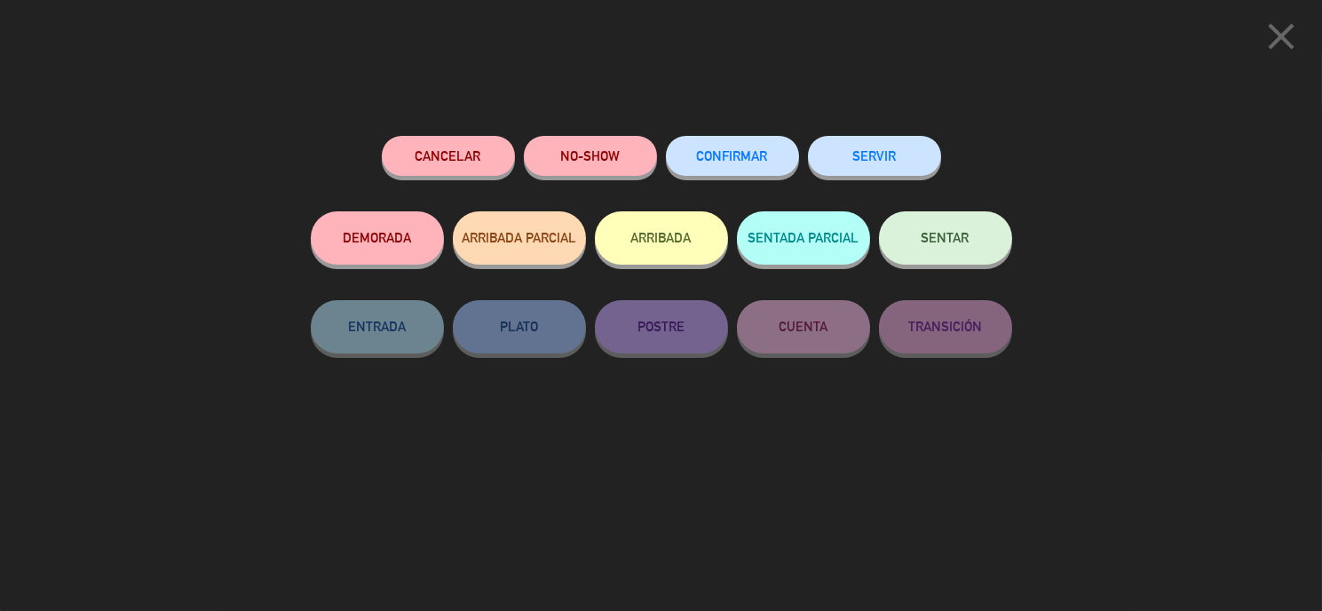 The height and width of the screenshot is (611, 1322). Describe the element at coordinates (945, 238) in the screenshot. I see `button: SENTAR` at that location.